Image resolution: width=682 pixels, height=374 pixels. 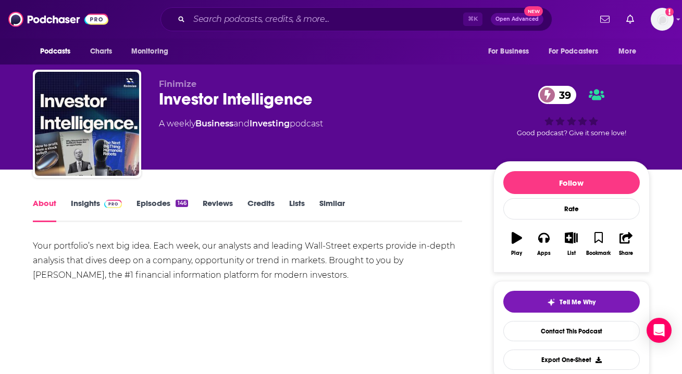 What do you see at coordinates (598, 254) in the screenshot?
I see `div: Bookmark` at bounding box center [598, 254].